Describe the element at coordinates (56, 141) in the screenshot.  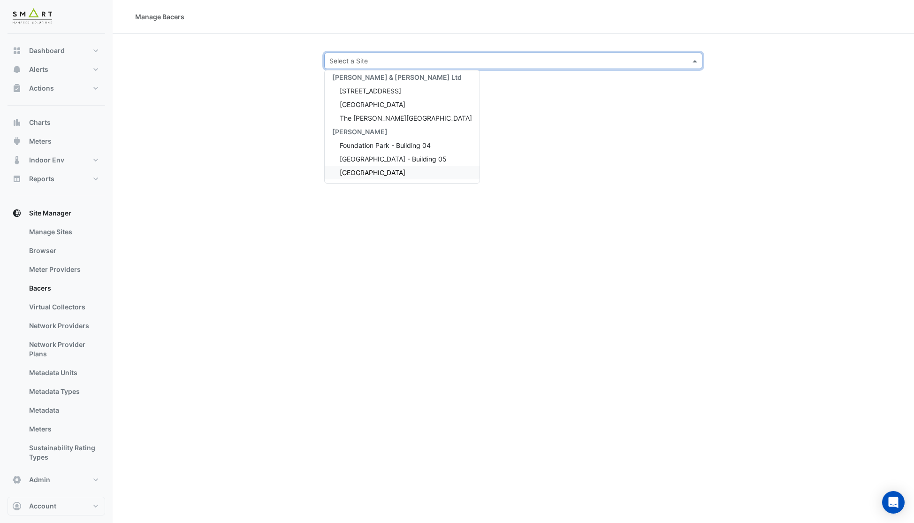
I see `button: Meters` at that location.